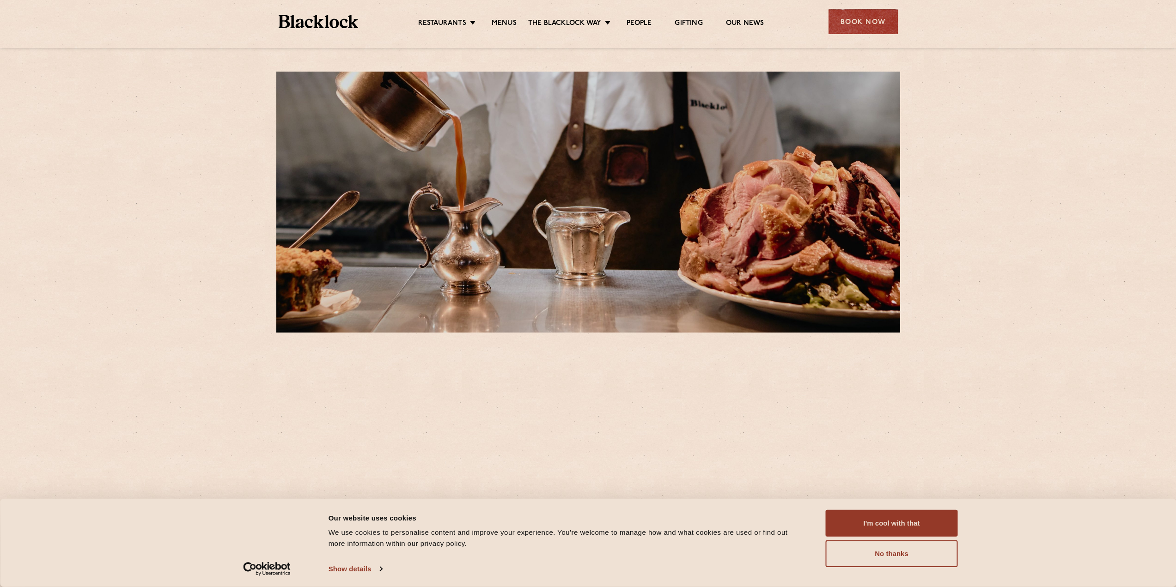 The width and height of the screenshot is (1176, 587). I want to click on div: We use cookies to personalise content and improve your experience. You're welcome to manage how a..., so click(566, 538).